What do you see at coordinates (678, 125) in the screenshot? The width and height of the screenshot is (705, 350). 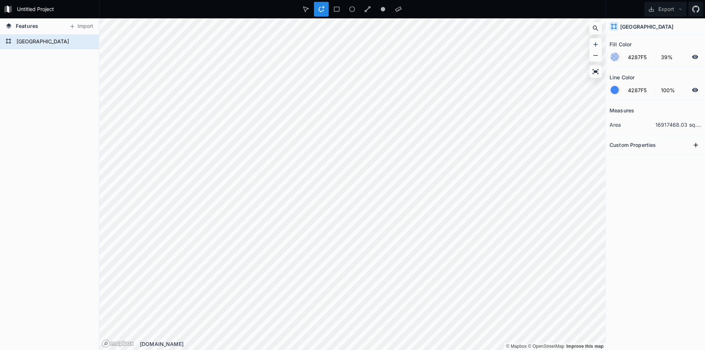 I see `dd: 16917468.03 sq. km` at bounding box center [678, 125].